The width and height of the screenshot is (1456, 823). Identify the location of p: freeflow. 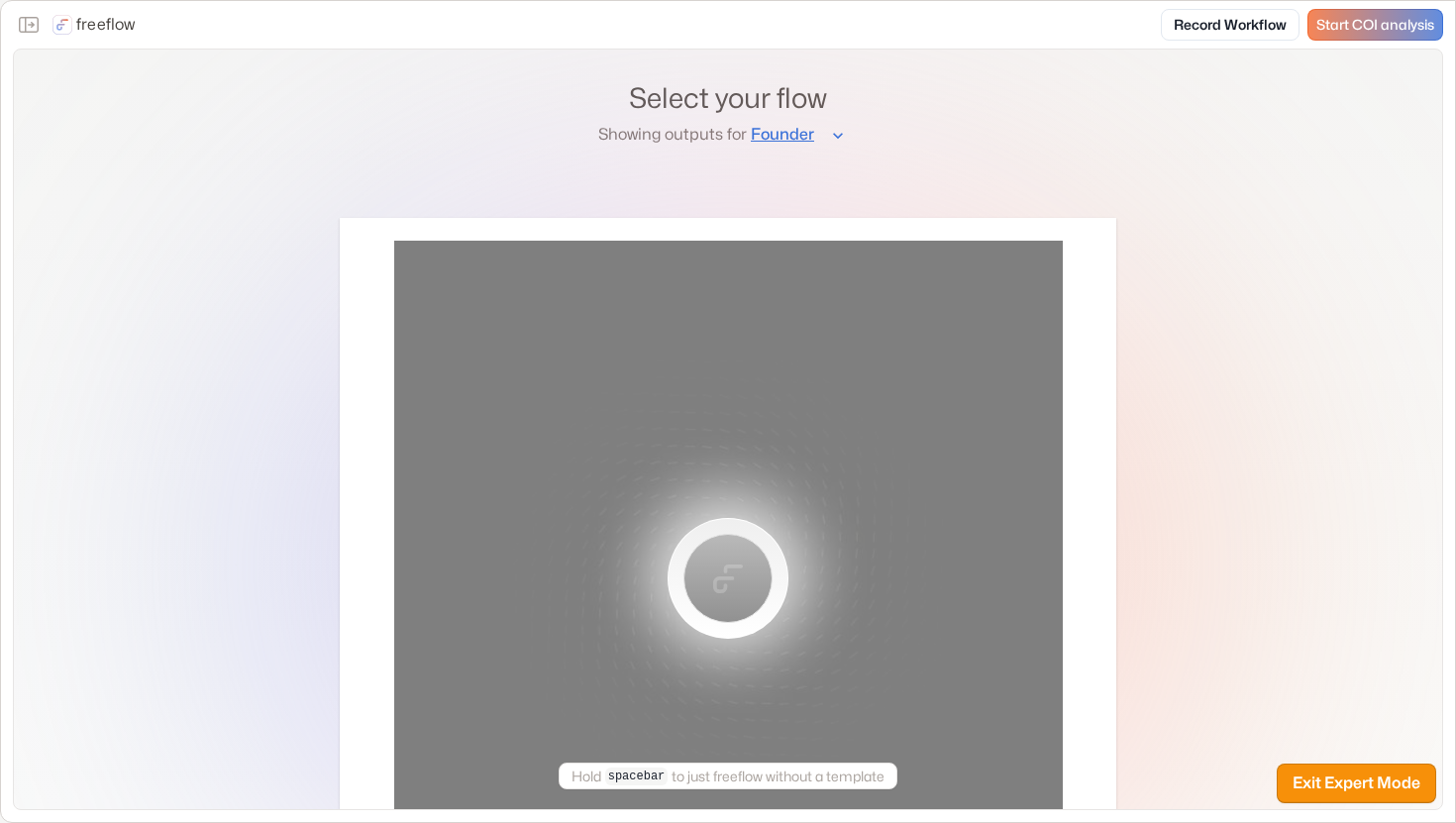
(106, 25).